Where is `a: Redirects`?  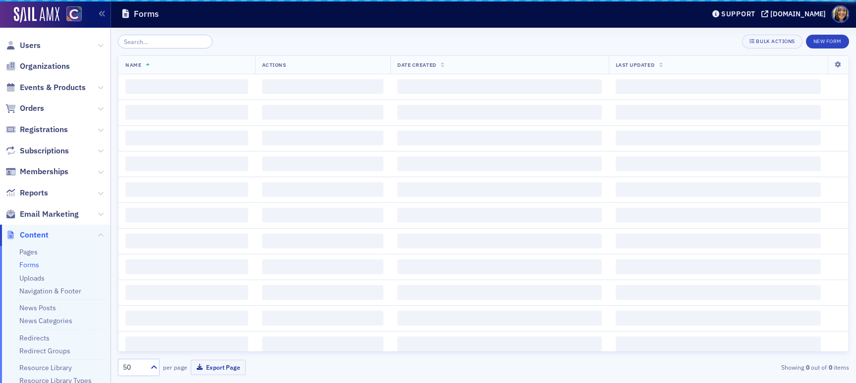
a: Redirects is located at coordinates (34, 338).